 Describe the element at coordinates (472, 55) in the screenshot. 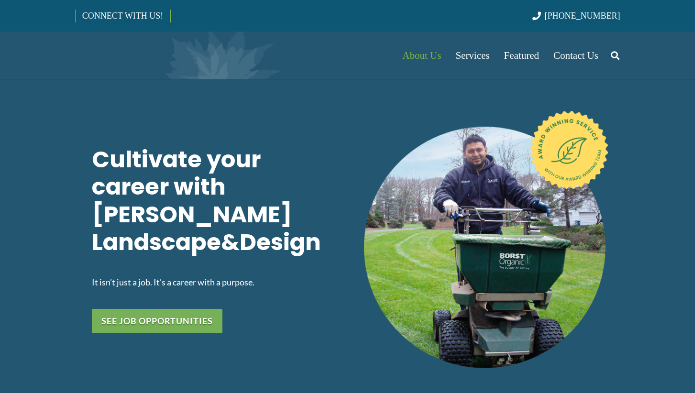

I see `span: Services` at that location.